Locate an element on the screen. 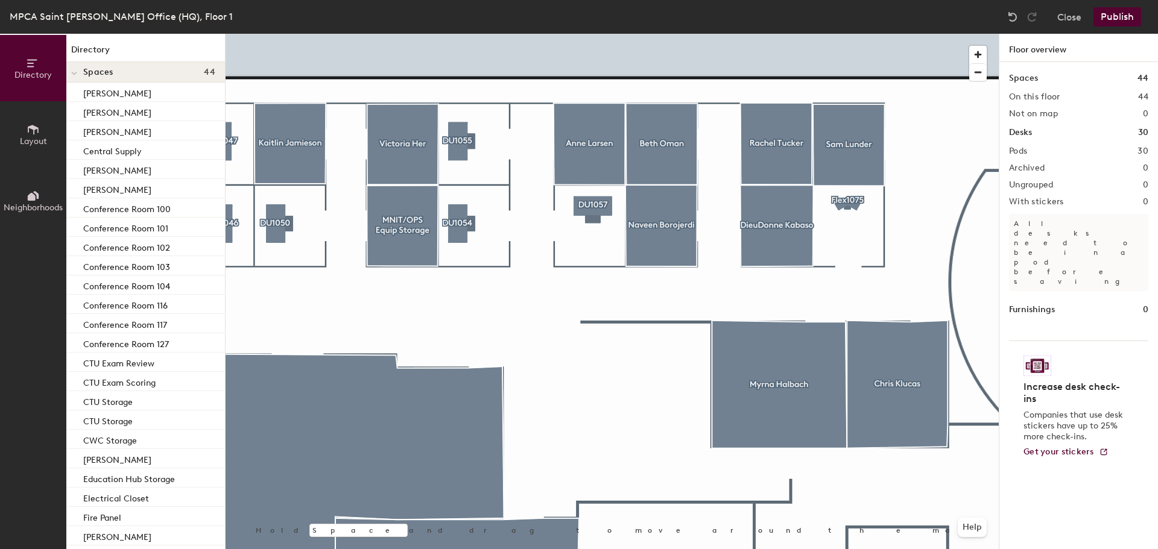 This screenshot has height=549, width=1158. p: Conference Room 116 is located at coordinates (125, 304).